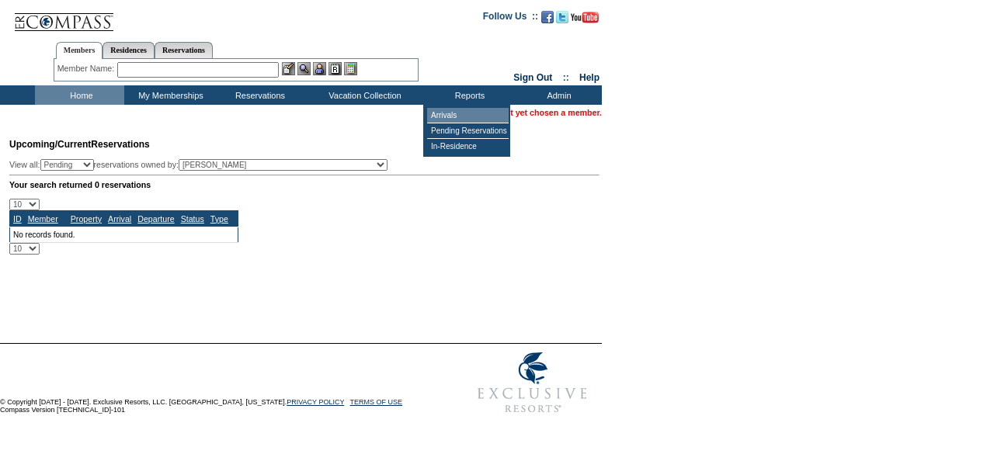  I want to click on td: In-Residence, so click(468, 146).